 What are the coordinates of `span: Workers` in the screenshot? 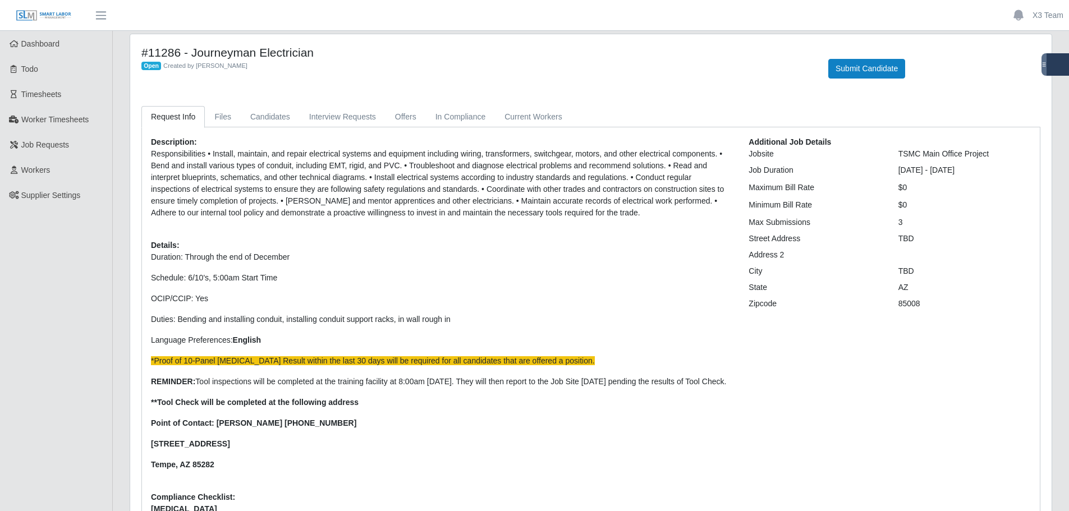 It's located at (36, 170).